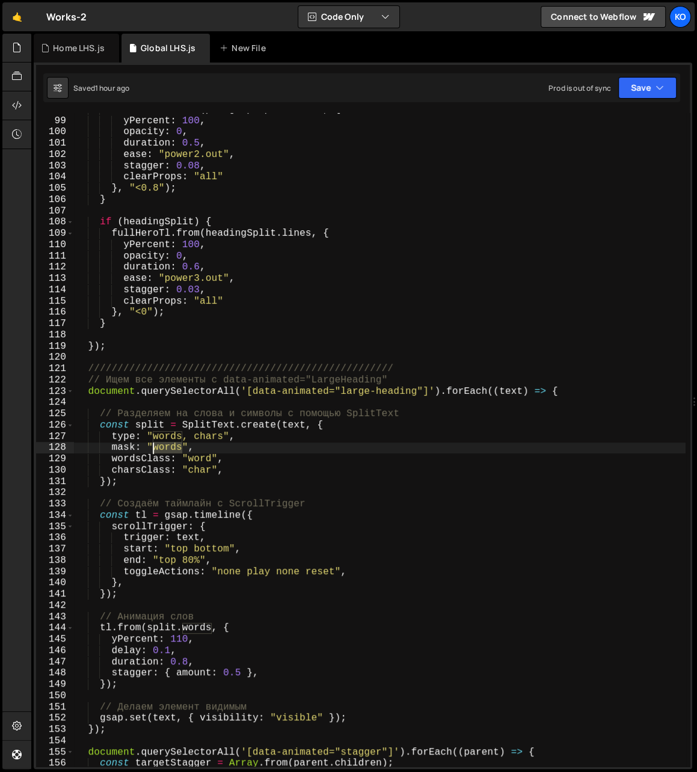  Describe the element at coordinates (55, 639) in the screenshot. I see `div: 145` at that location.